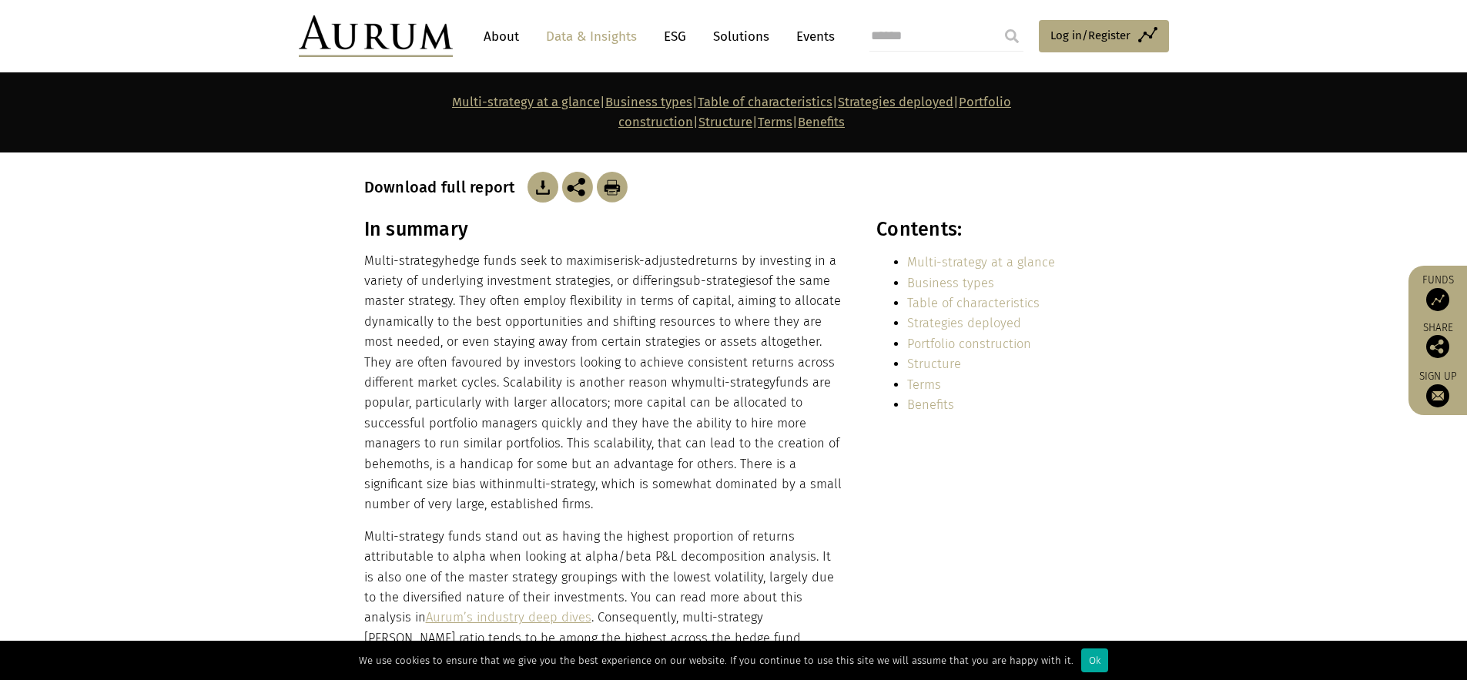 This screenshot has height=680, width=1467. Describe the element at coordinates (969, 343) in the screenshot. I see `a: Portfolio construction` at that location.